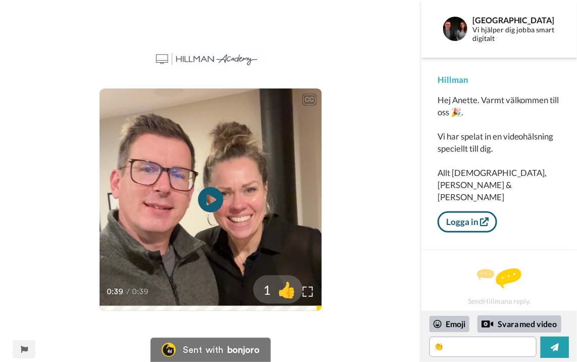 The height and width of the screenshot is (362, 577). Describe the element at coordinates (203, 349) in the screenshot. I see `div: Sent with` at that location.